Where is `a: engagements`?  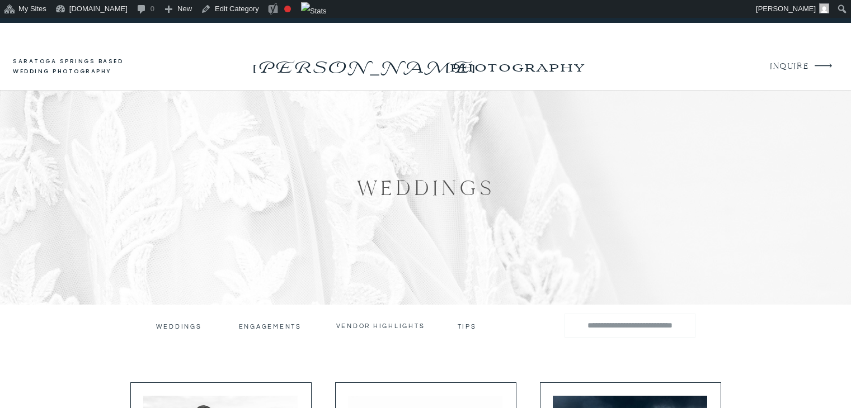
a: engagements is located at coordinates (271, 327).